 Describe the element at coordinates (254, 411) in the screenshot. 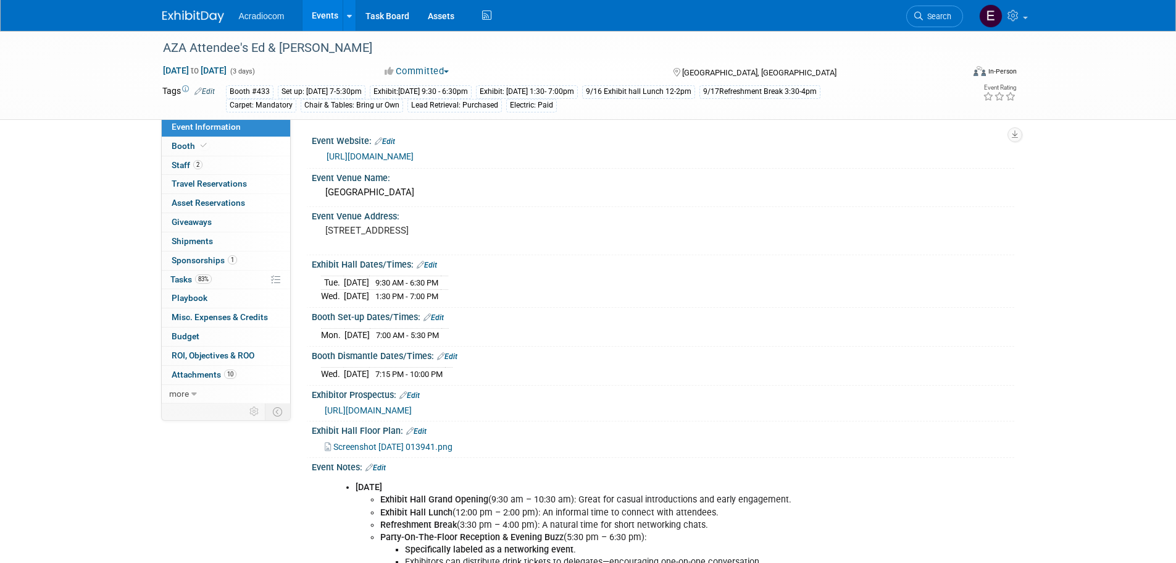

I see `td: Personalize Event Tab Strip` at that location.